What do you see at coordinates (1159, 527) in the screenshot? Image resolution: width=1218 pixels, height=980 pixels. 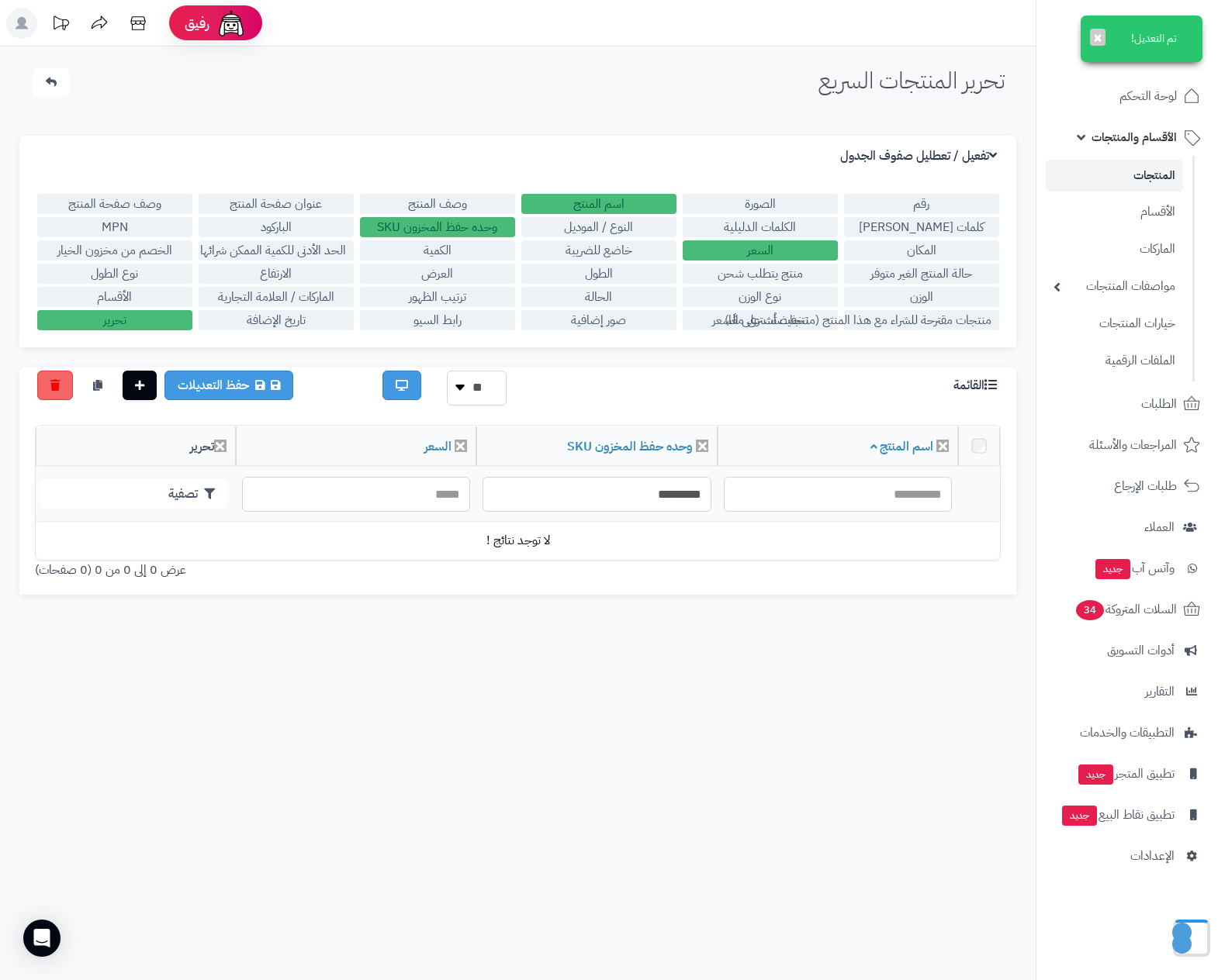 I see `span: العملاء` at bounding box center [1159, 527].